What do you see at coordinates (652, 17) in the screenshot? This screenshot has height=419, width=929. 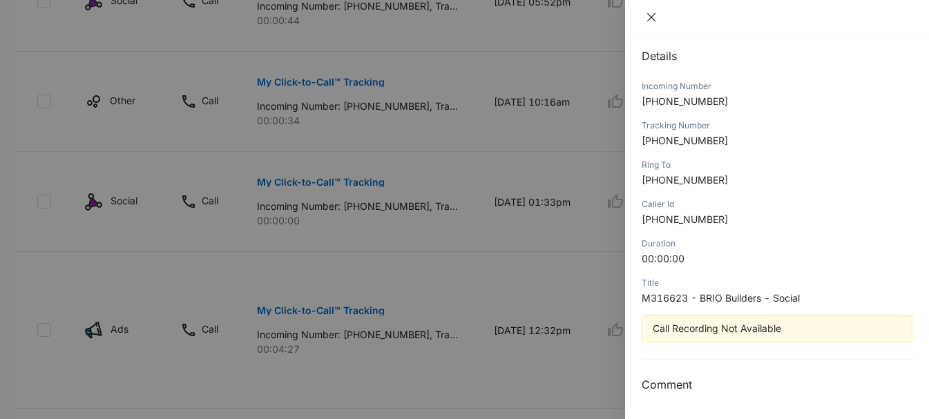 I see `span: close` at bounding box center [652, 17].